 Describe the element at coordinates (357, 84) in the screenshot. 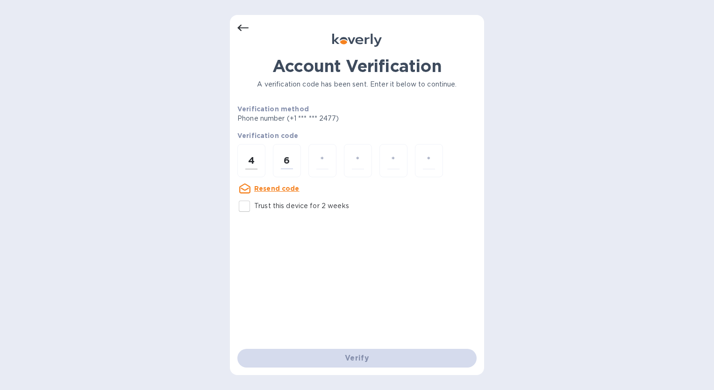

I see `p: A verification code has been sent. Enter it below to continue.` at that location.